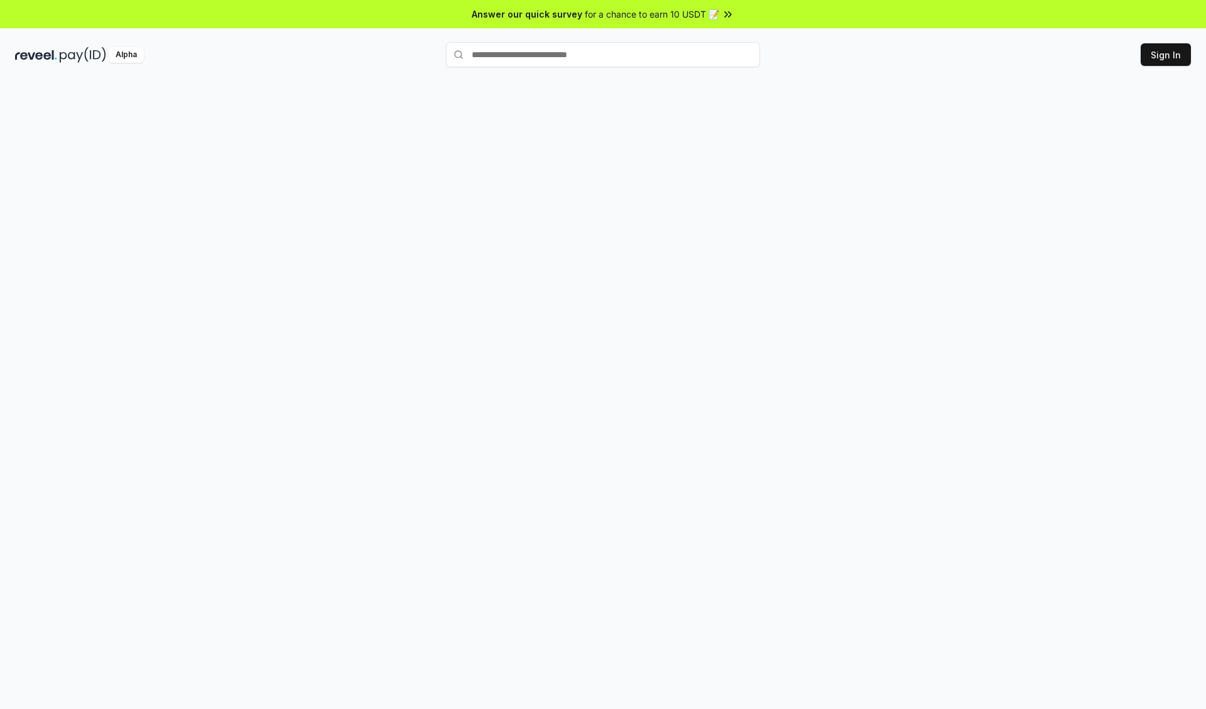  I want to click on img: pay_id, so click(83, 55).